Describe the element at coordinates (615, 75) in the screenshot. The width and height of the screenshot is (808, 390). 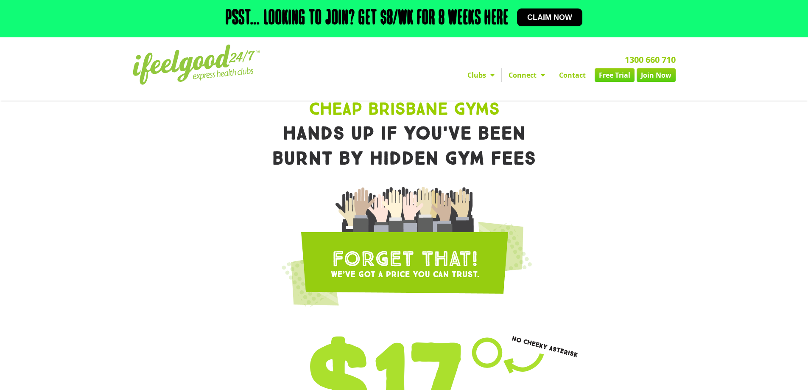
I see `a: Free Trial` at that location.